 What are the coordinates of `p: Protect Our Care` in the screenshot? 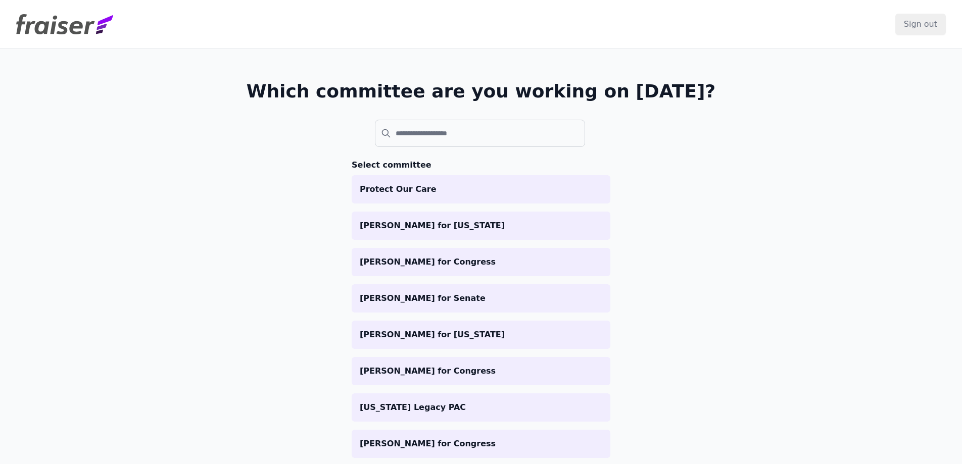 It's located at (481, 190).